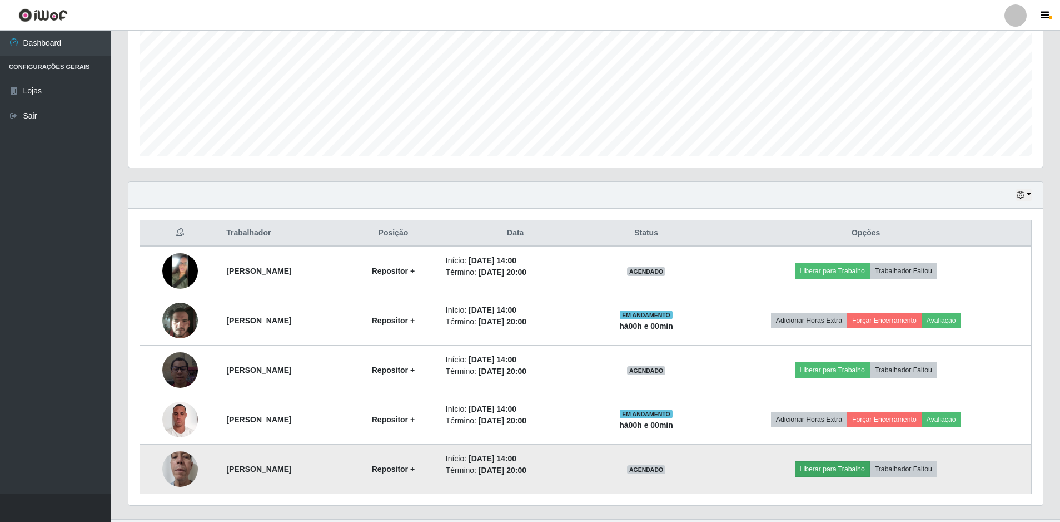  Describe the element at coordinates (515, 233) in the screenshot. I see `th: Data` at that location.